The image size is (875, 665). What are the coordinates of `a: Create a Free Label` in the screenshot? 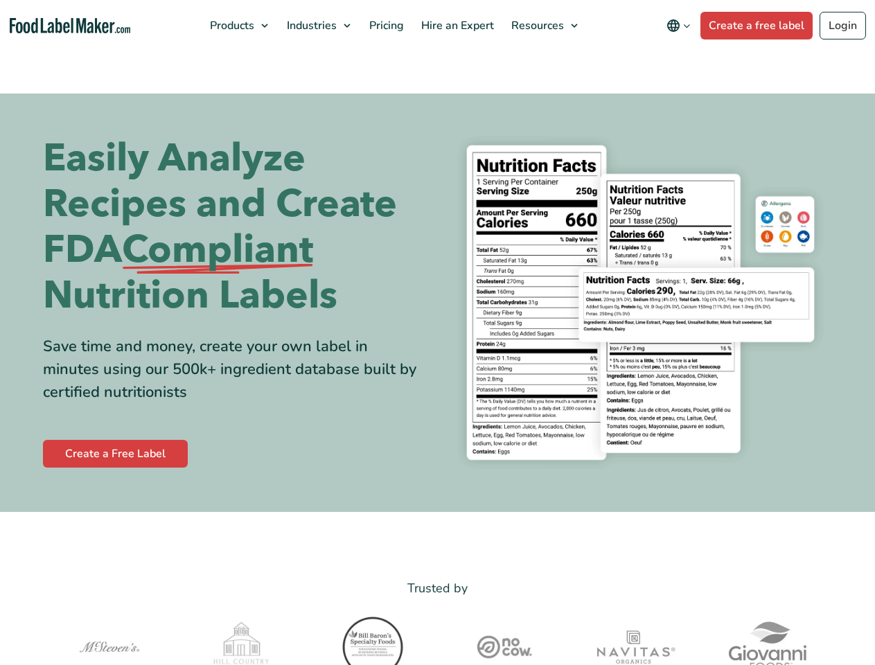 It's located at (115, 454).